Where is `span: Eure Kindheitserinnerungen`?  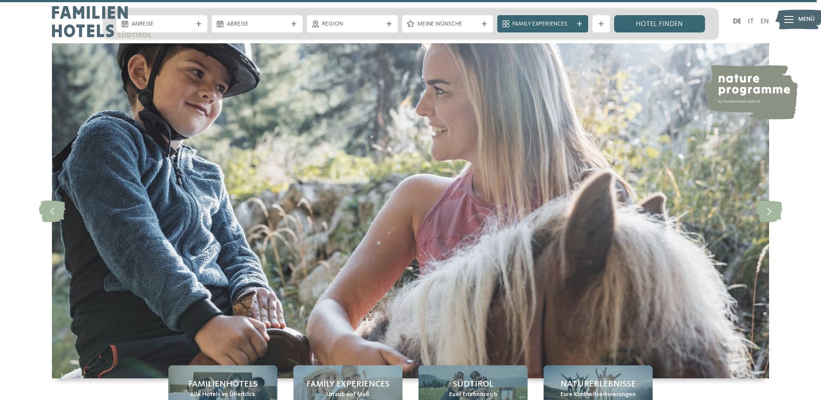 span: Eure Kindheitserinnerungen is located at coordinates (598, 395).